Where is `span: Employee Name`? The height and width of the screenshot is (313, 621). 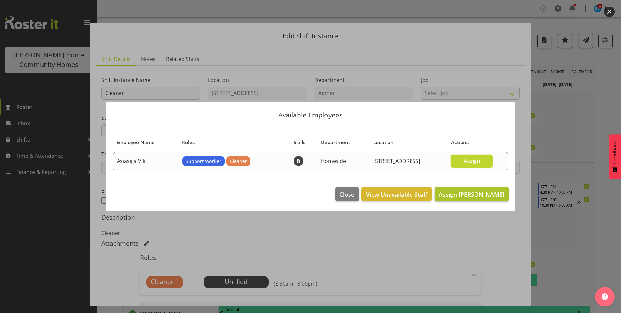
span: Employee Name is located at coordinates (135, 142).